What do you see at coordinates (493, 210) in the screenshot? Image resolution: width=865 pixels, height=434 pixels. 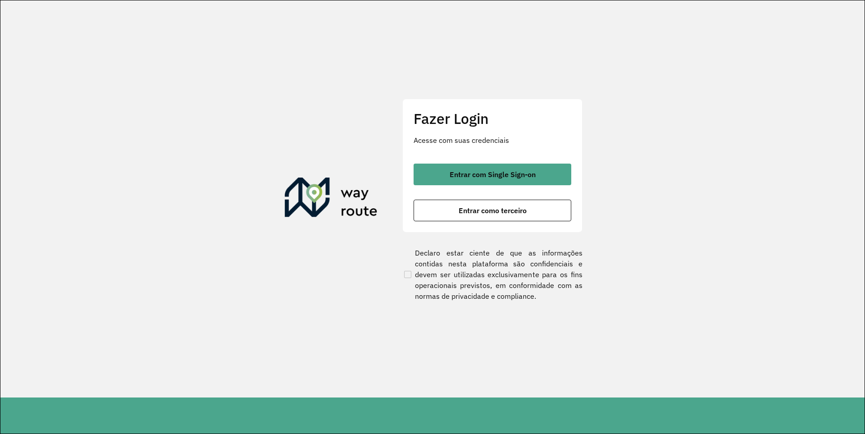 I see `span: Entrar como terceiro` at bounding box center [493, 210].